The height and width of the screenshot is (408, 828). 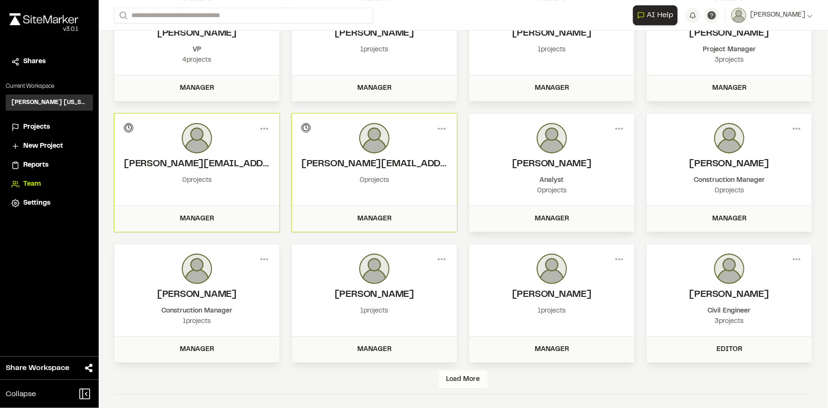 What do you see at coordinates (44, 19) in the screenshot?
I see `img: rebrand.png` at bounding box center [44, 19].